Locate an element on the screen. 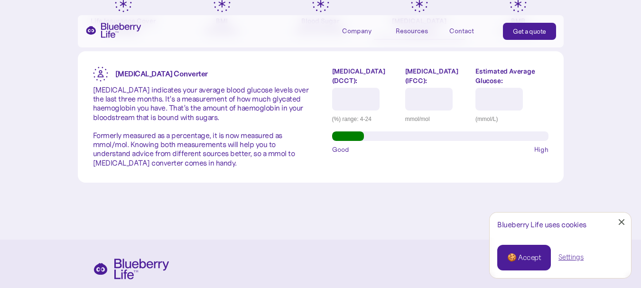 The image size is (641, 288). a: Close Cookie Popup is located at coordinates (622, 222).